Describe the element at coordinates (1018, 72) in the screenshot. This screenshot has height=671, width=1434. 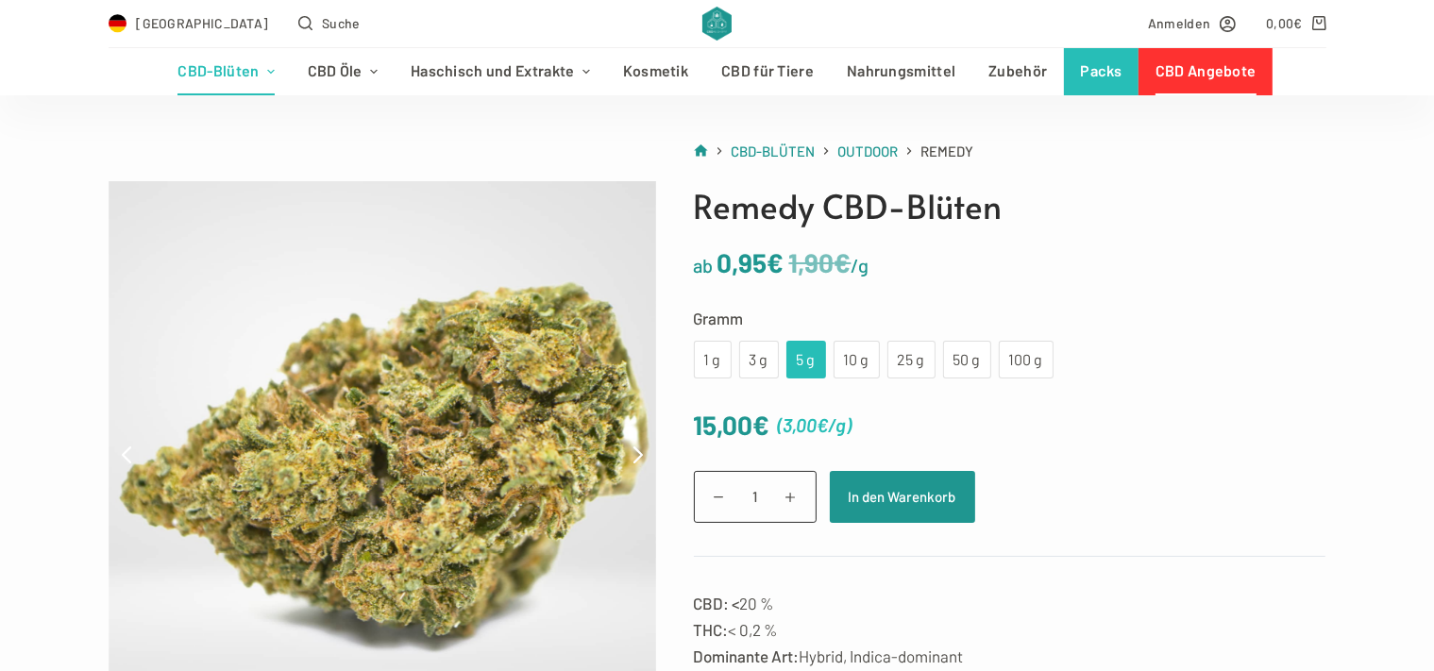
I see `a: Zubehör` at that location.